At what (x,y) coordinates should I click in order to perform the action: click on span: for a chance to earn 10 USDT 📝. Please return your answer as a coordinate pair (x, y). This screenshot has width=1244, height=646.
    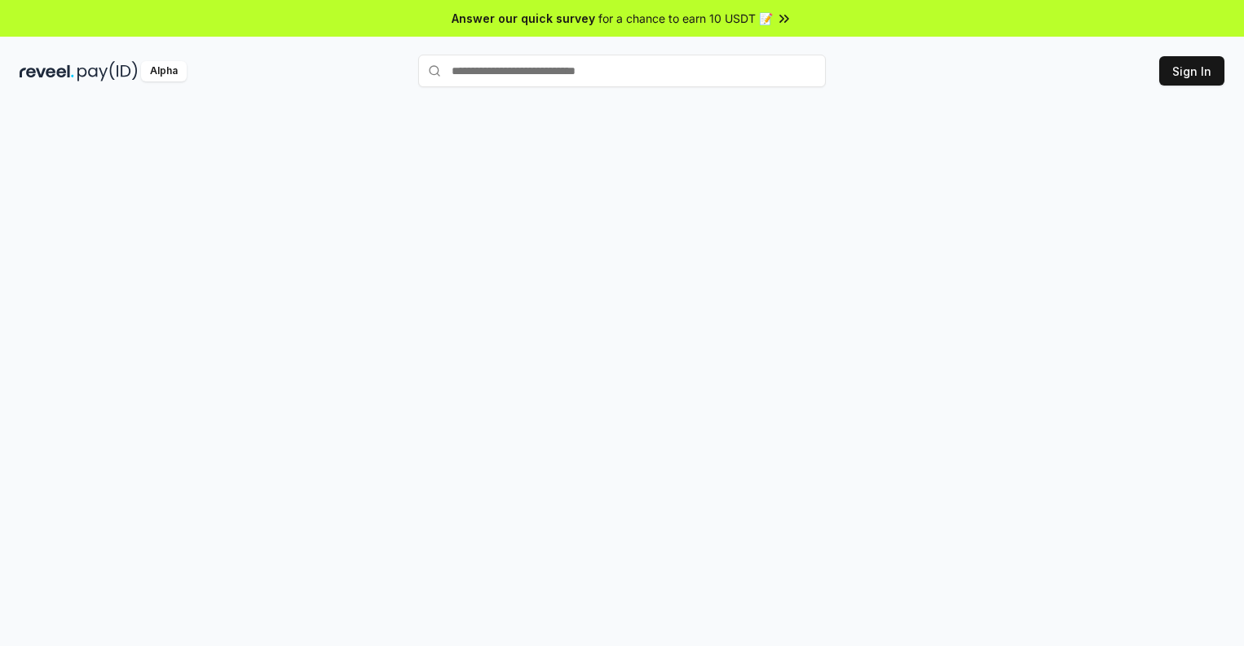
    Looking at the image, I should click on (685, 18).